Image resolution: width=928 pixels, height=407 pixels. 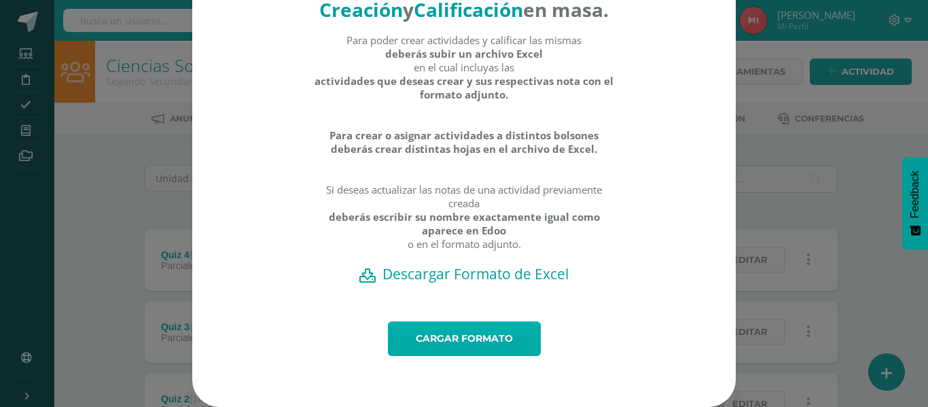 I want to click on a: Cargar formato, so click(x=464, y=338).